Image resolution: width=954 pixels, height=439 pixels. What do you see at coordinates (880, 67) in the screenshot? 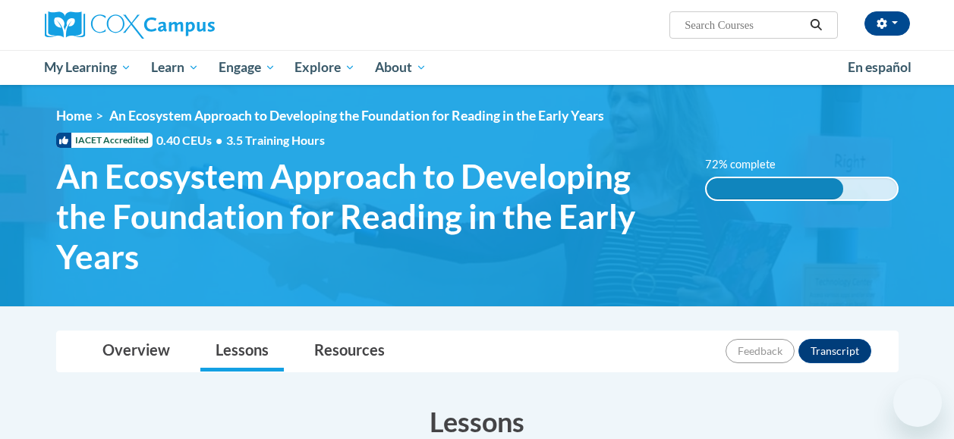
I see `span: En español` at bounding box center [880, 67].